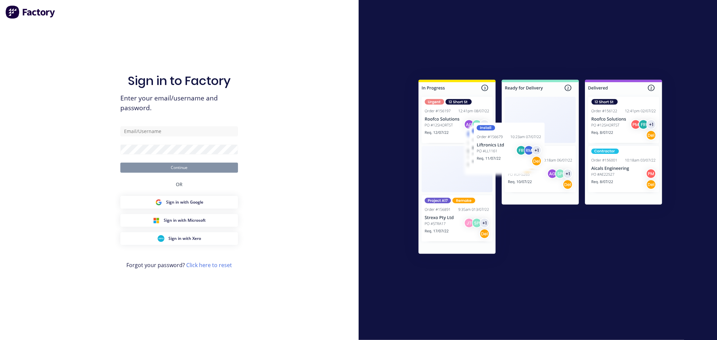  What do you see at coordinates (179, 103) in the screenshot?
I see `span: Enter your email/username and password.` at bounding box center [179, 103].